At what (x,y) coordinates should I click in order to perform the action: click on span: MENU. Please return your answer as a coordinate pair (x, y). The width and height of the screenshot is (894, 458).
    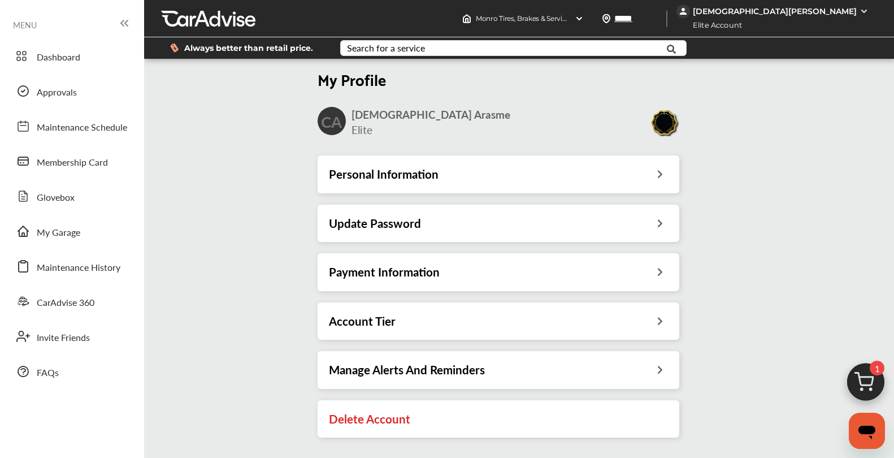
    Looking at the image, I should click on (25, 25).